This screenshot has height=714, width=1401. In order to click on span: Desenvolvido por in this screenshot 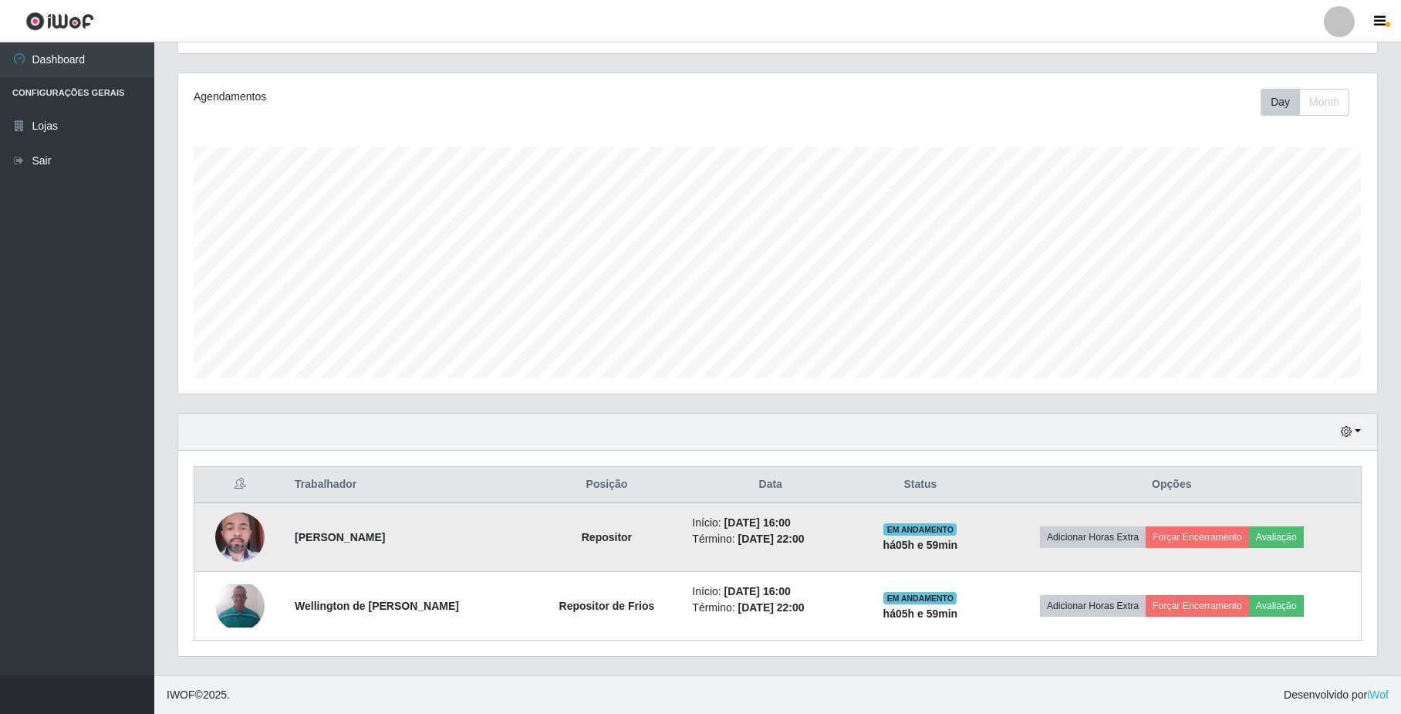, I will do `click(1337, 695)`.